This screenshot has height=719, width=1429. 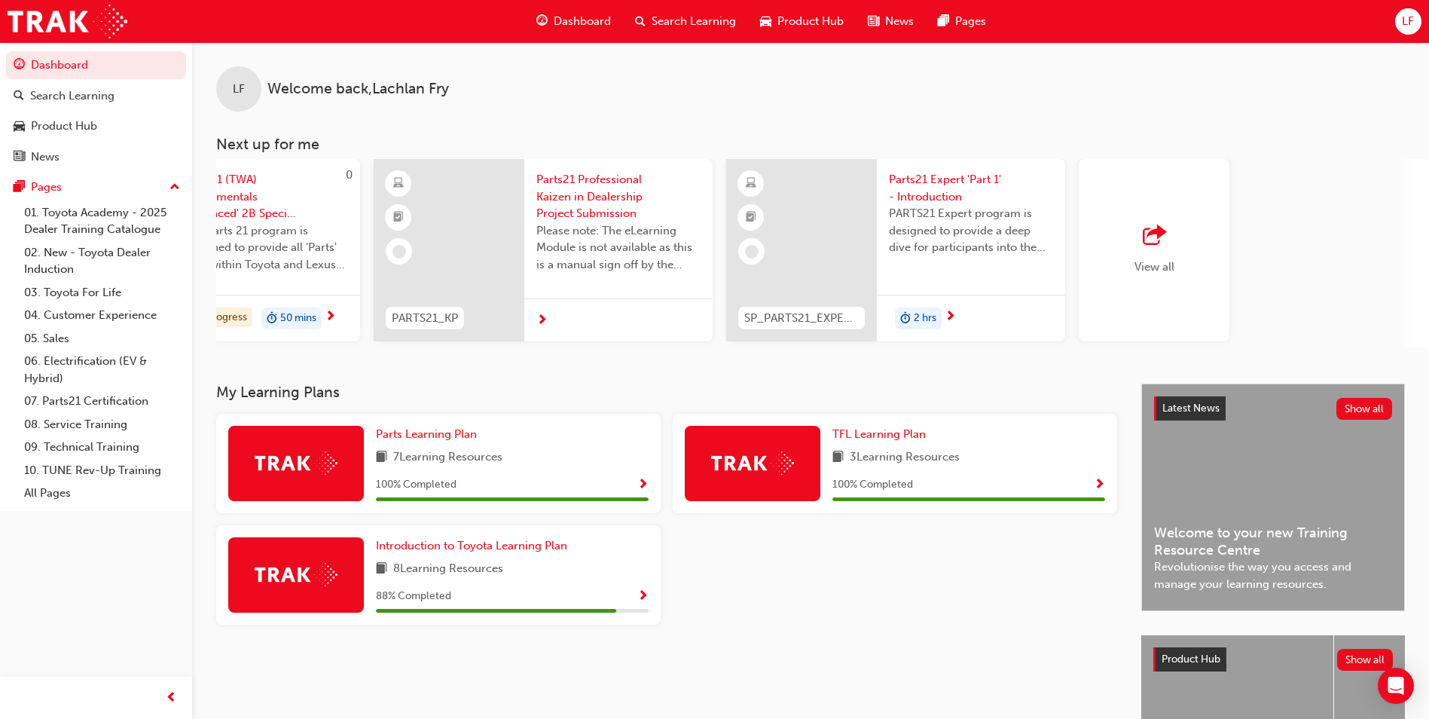 I want to click on a: Product Hub, so click(x=96, y=126).